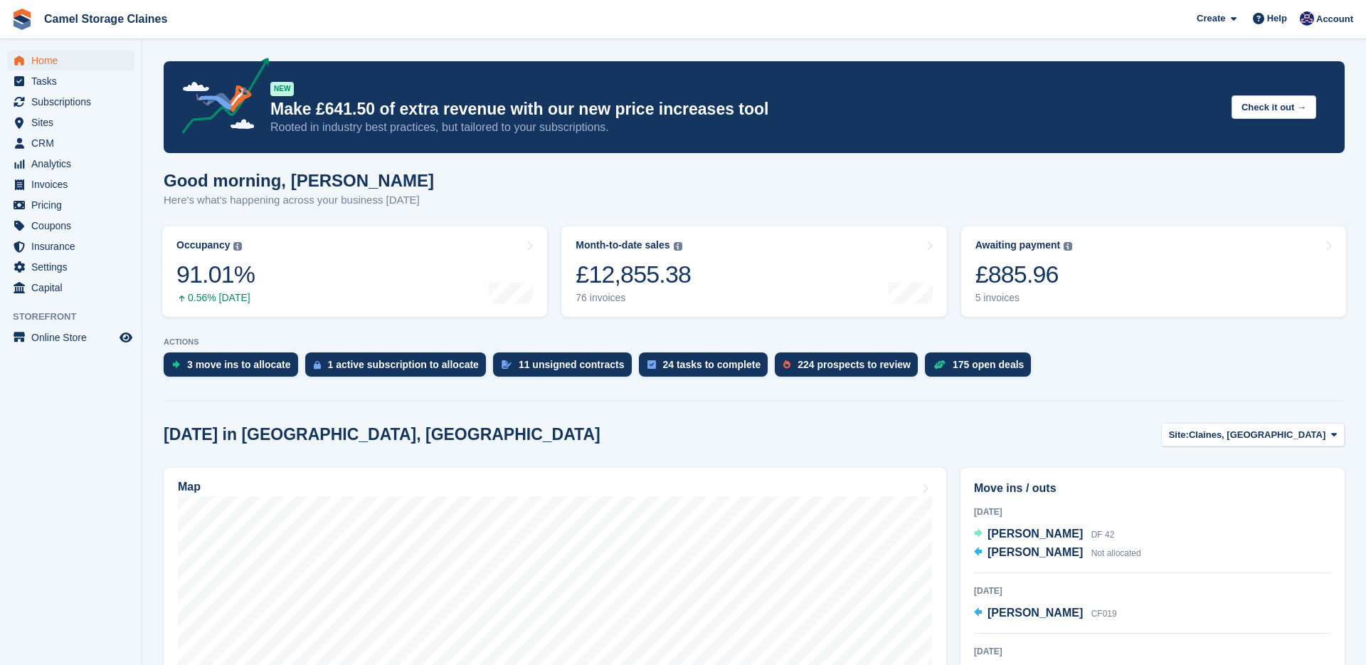 This screenshot has width=1366, height=665. I want to click on div: 91.01%, so click(216, 274).